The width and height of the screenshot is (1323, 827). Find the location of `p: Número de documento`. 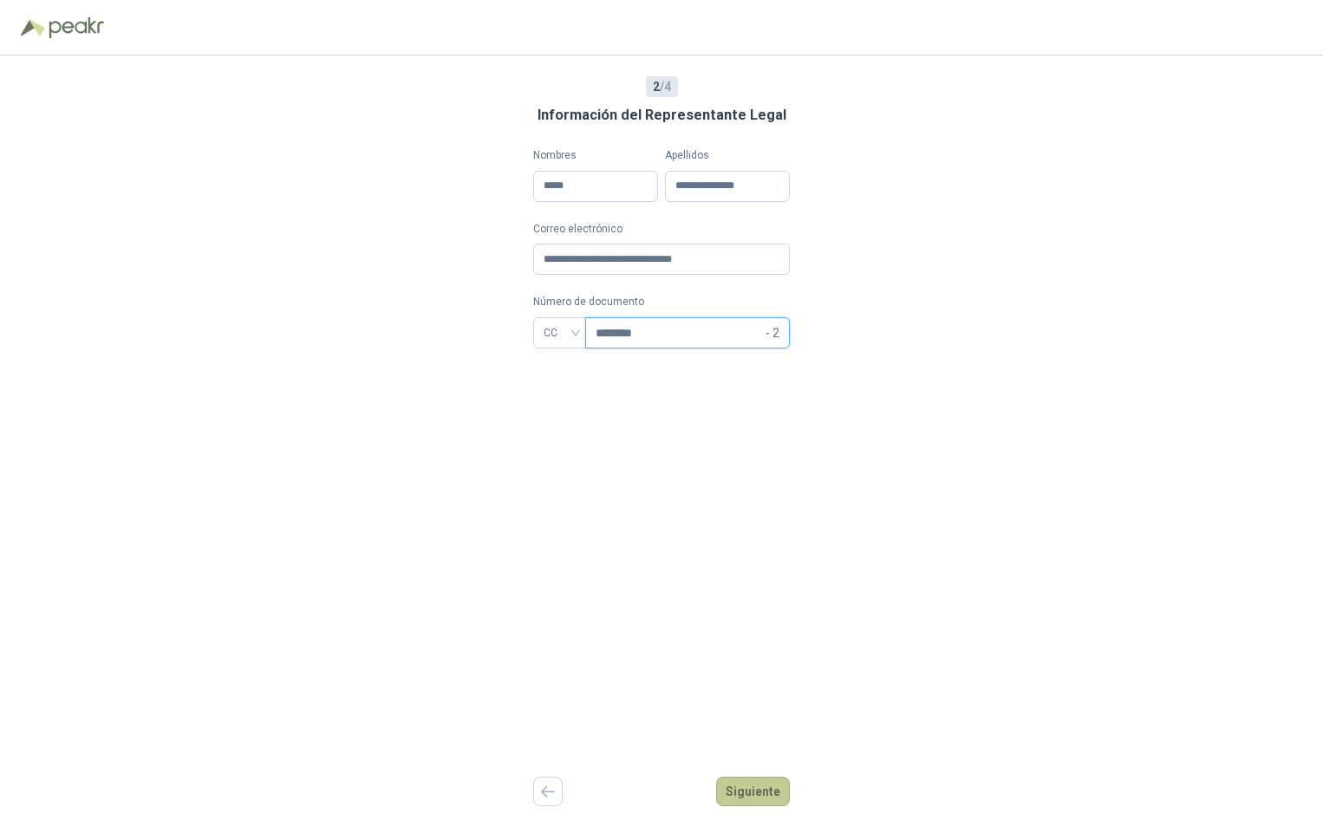

p: Número de documento is located at coordinates (661, 302).